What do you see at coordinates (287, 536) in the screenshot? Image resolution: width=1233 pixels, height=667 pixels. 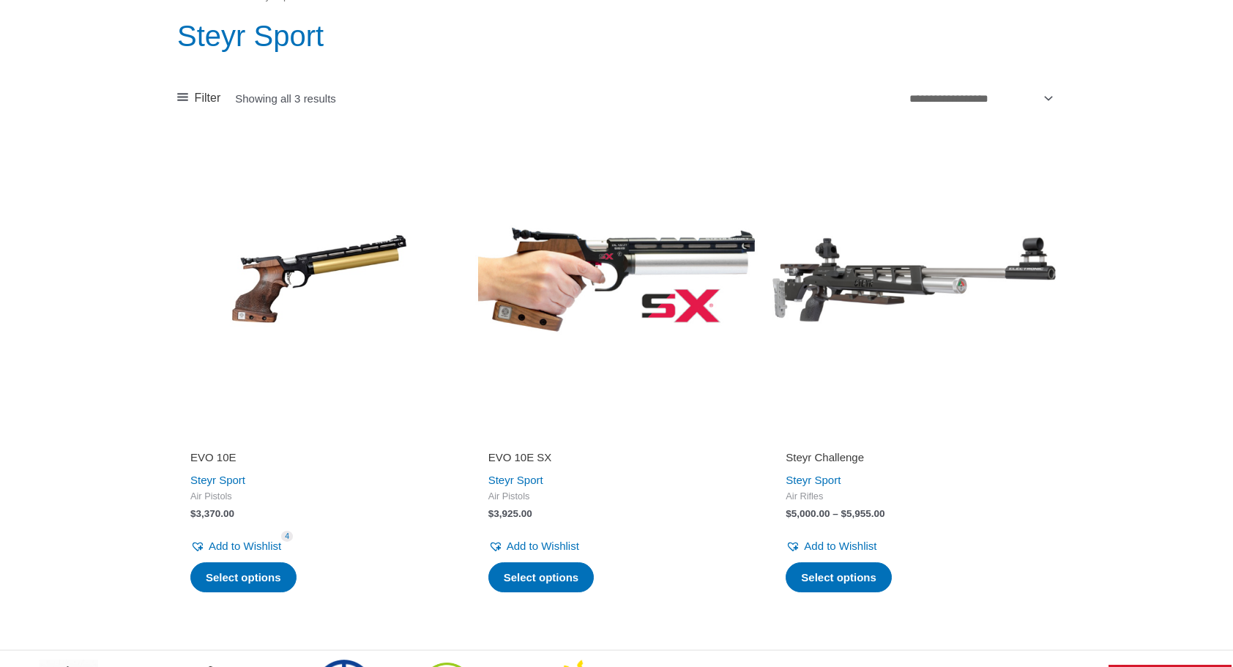 I see `span: 4` at bounding box center [287, 536].